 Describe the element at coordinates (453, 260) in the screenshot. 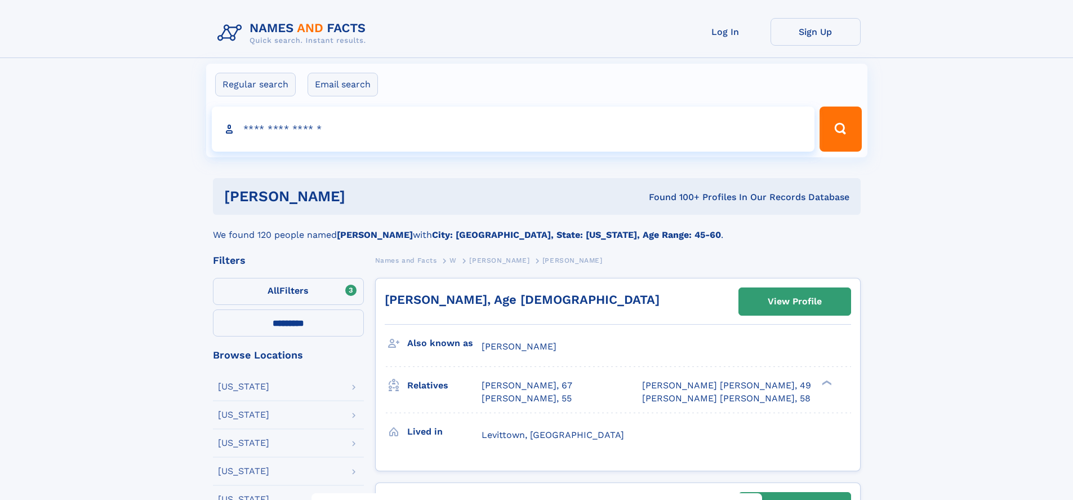

I see `span: W` at that location.